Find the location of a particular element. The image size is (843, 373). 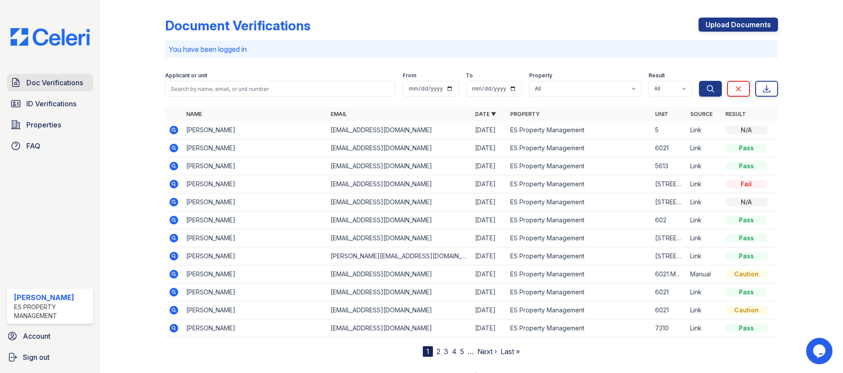

a: 2 is located at coordinates (438, 351).